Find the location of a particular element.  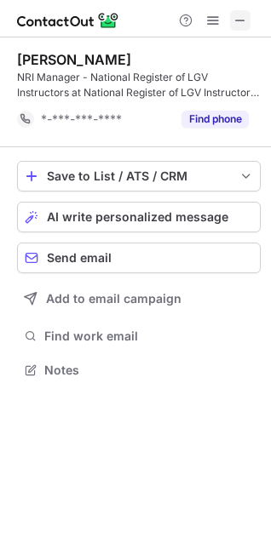

div: NRI Manager - National Register of LGV Instructors at National Register of LGV Instructors (NRI) is located at coordinates (139, 85).